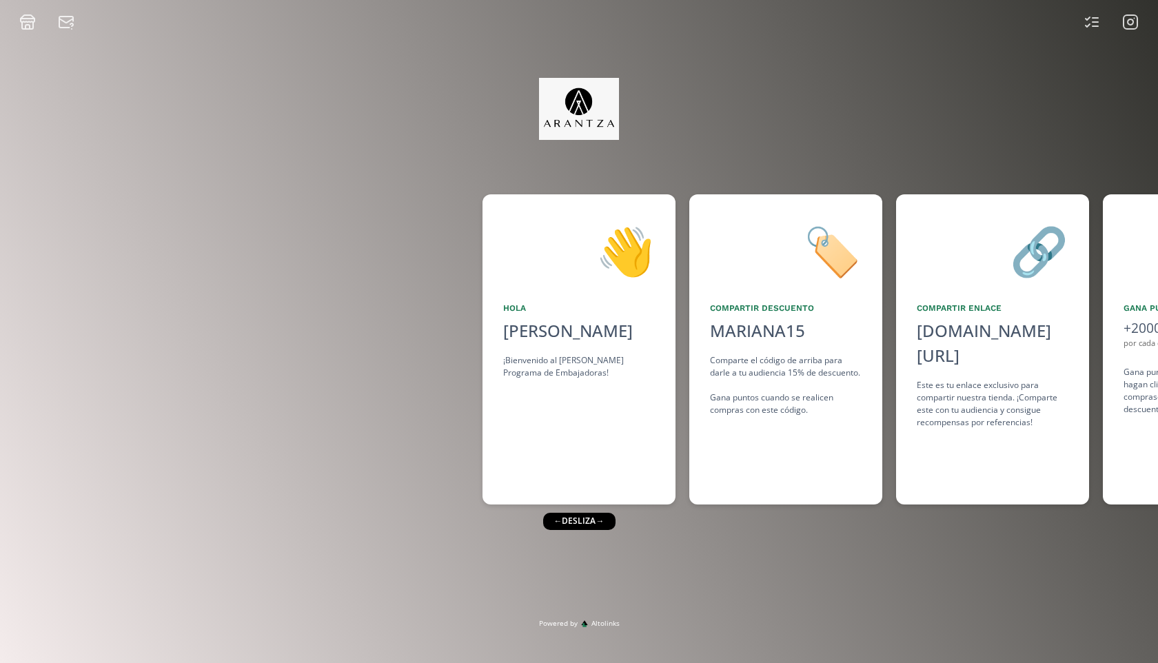 The width and height of the screenshot is (1158, 663). I want to click on span: Powered by, so click(558, 623).